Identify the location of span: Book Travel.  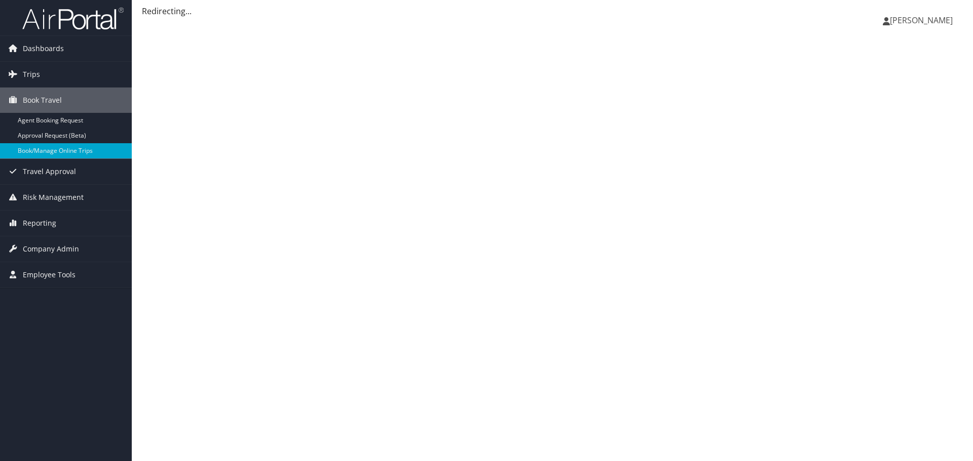
(42, 100).